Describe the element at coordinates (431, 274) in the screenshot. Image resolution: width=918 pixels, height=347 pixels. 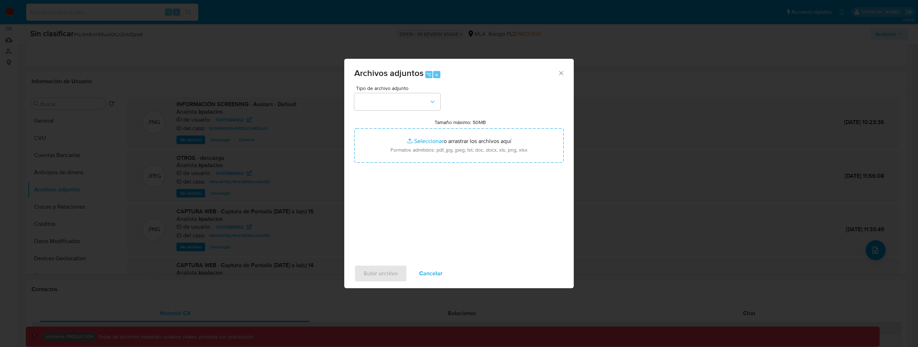
I see `span: Cancelar` at that location.